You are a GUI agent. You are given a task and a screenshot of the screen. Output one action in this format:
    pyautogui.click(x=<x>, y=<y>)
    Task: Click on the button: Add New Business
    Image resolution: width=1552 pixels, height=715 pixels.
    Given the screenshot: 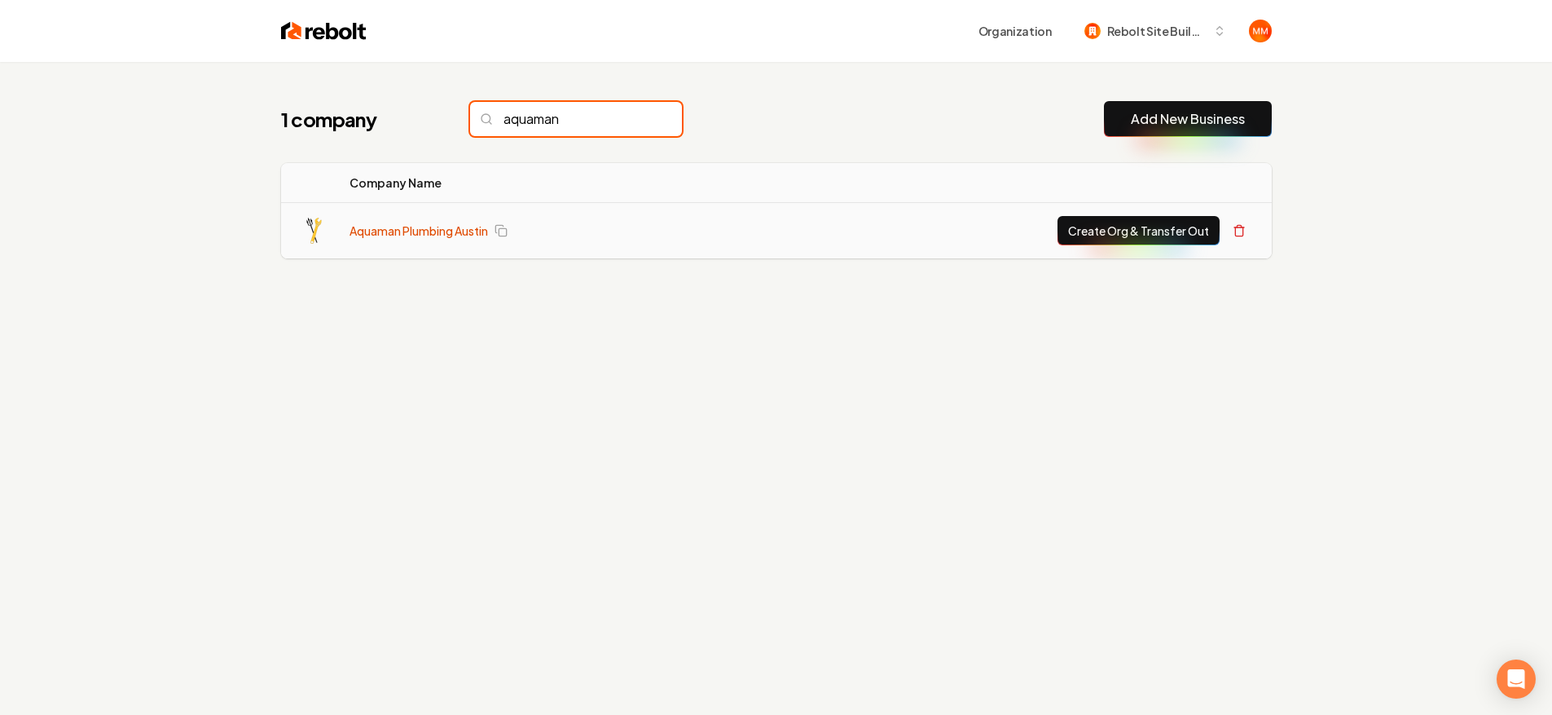 What is the action you would take?
    pyautogui.click(x=1188, y=119)
    